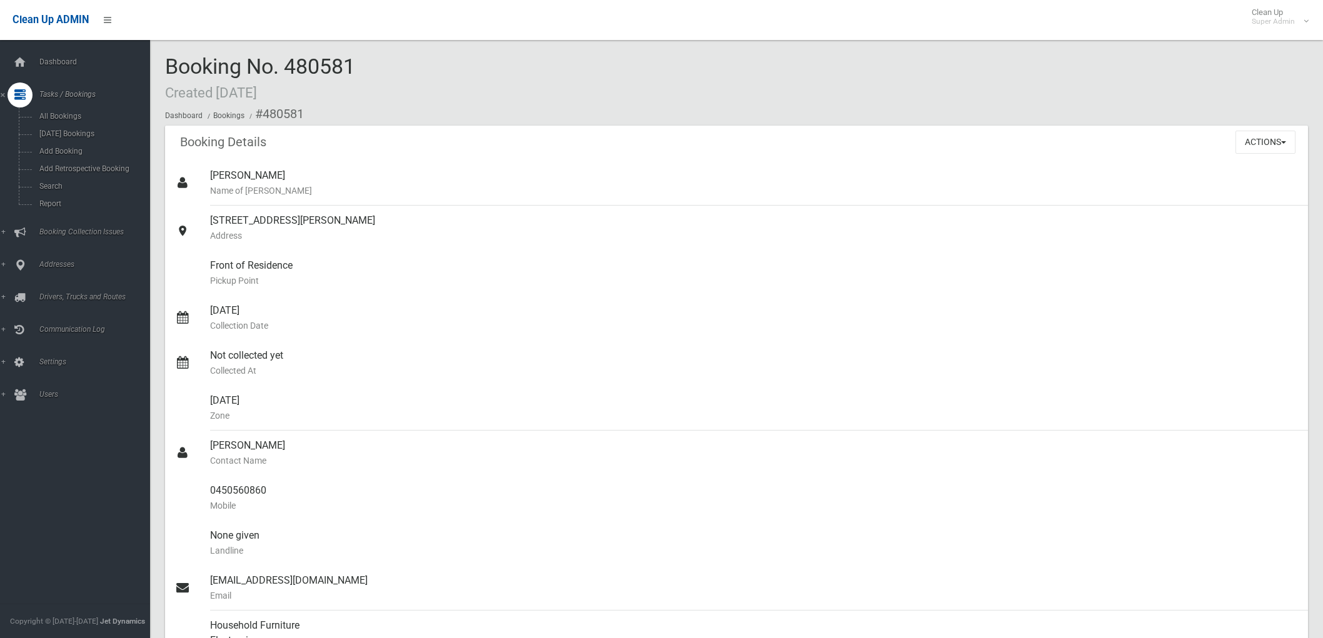 The height and width of the screenshot is (638, 1323). I want to click on small: Address, so click(754, 236).